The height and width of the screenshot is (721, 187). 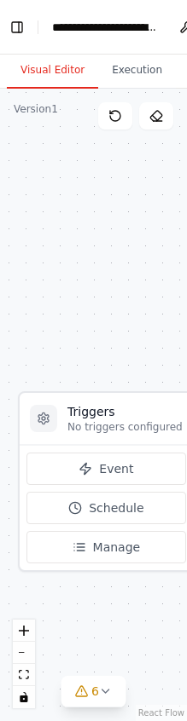 I want to click on button: zoom out, so click(x=24, y=653).